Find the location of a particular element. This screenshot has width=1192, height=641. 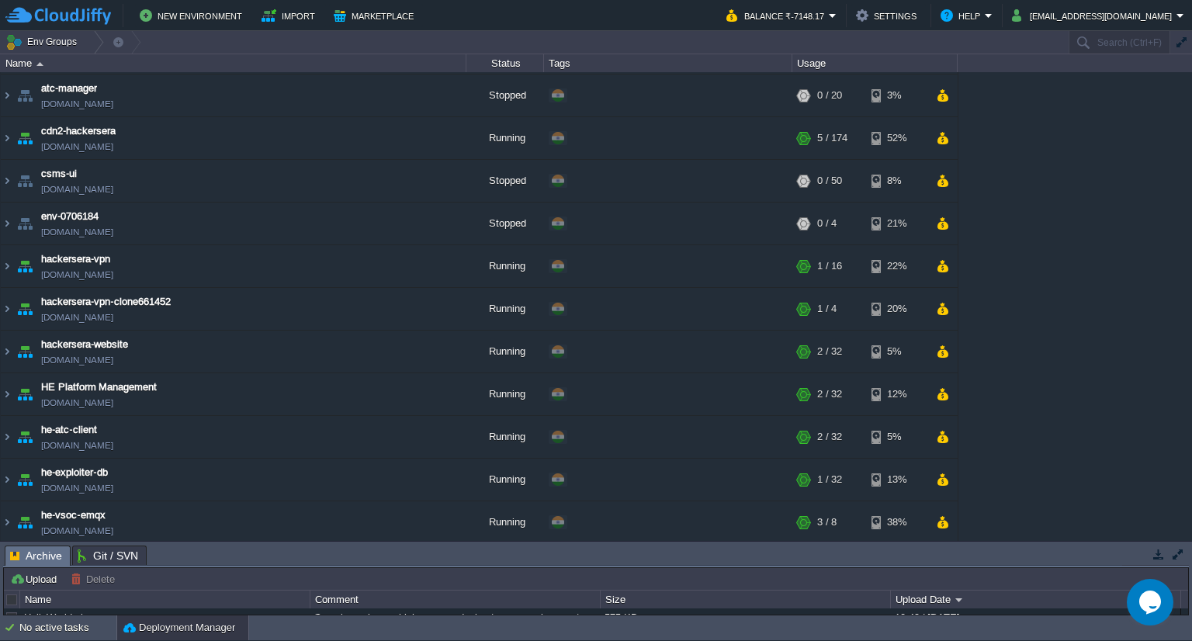

div: Name is located at coordinates (165, 599).